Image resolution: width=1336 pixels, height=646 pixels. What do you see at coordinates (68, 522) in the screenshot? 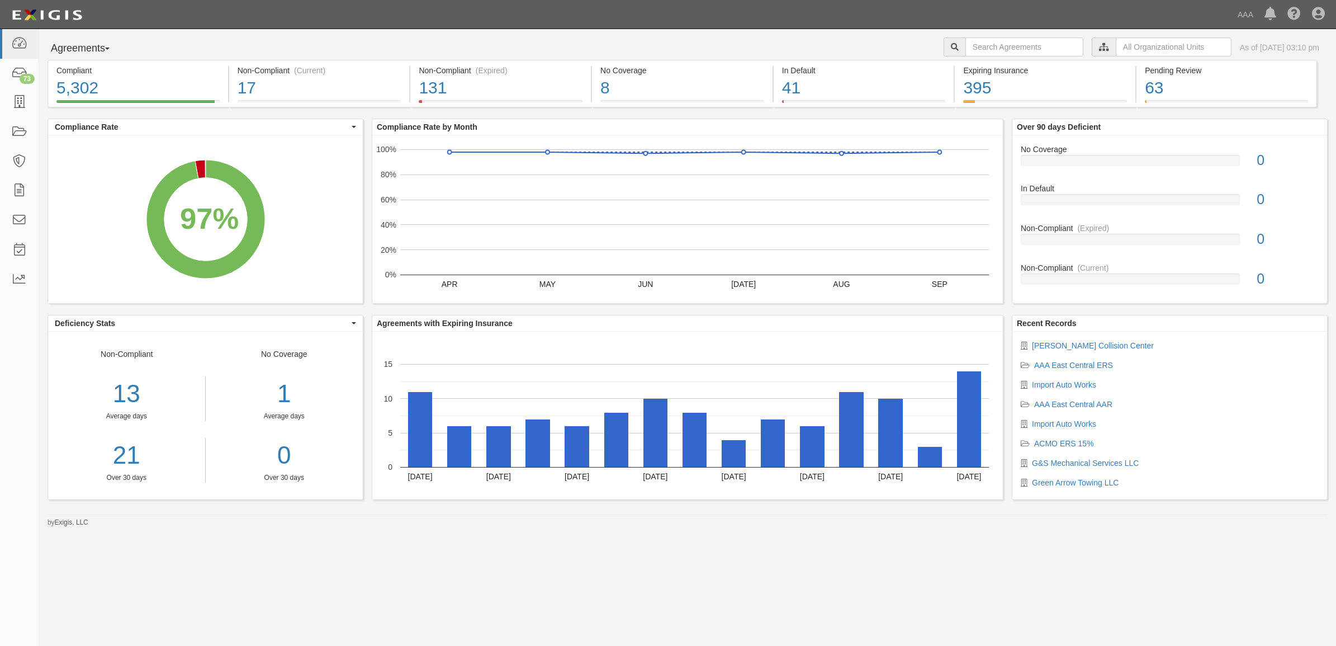
I see `small: by` at bounding box center [68, 522].